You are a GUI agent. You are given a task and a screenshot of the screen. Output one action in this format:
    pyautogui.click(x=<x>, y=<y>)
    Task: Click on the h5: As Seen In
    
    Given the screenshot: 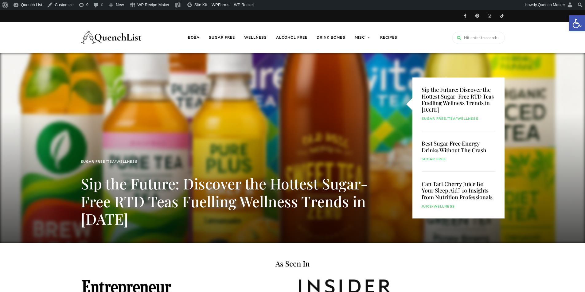 What is the action you would take?
    pyautogui.click(x=293, y=263)
    